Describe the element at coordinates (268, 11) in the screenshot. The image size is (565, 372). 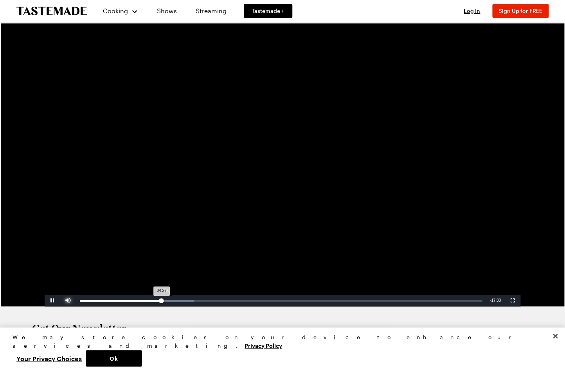
I see `a: Tastemade +` at that location.